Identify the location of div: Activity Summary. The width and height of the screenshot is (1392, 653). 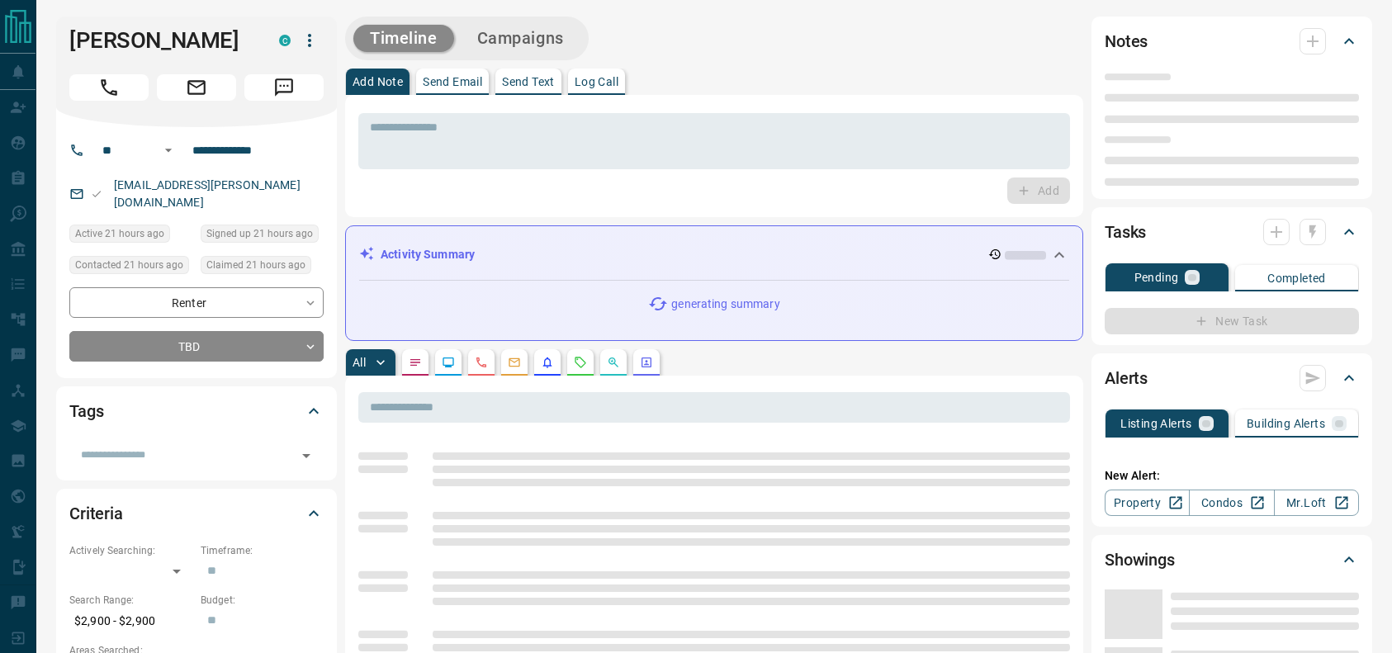
(714, 254).